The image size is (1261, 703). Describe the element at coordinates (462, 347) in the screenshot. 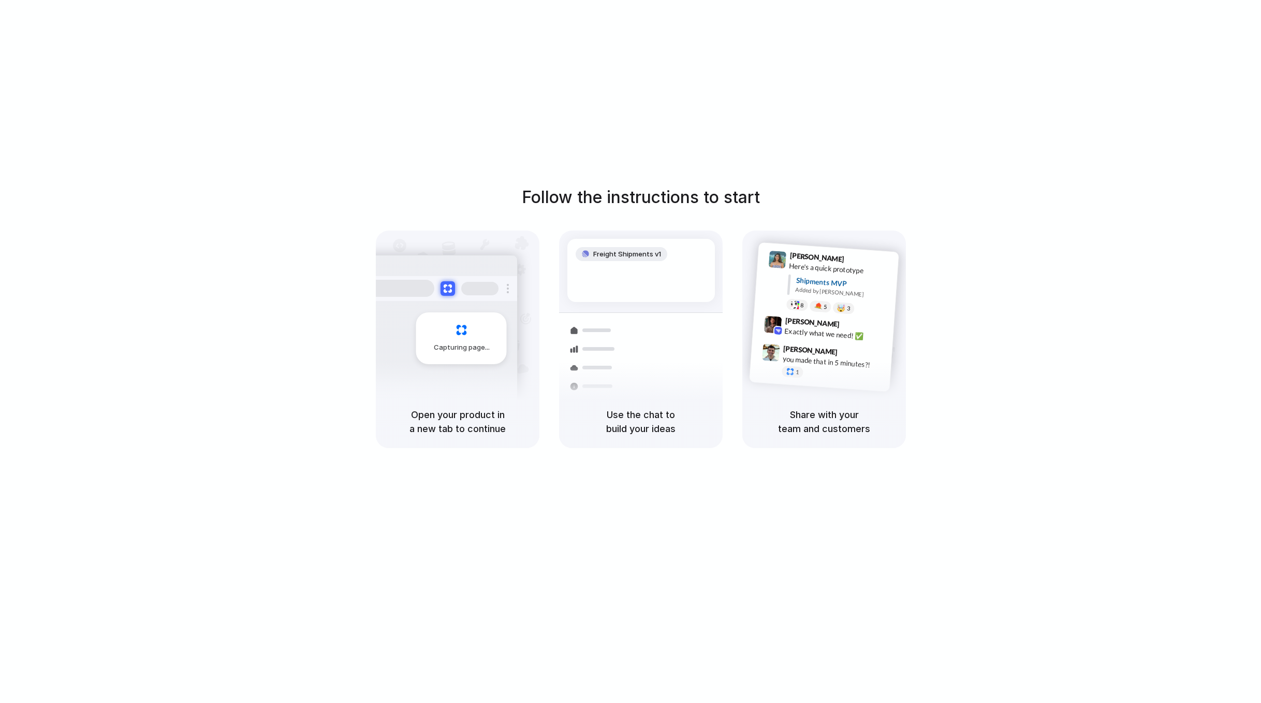

I see `span: Capturing page` at that location.